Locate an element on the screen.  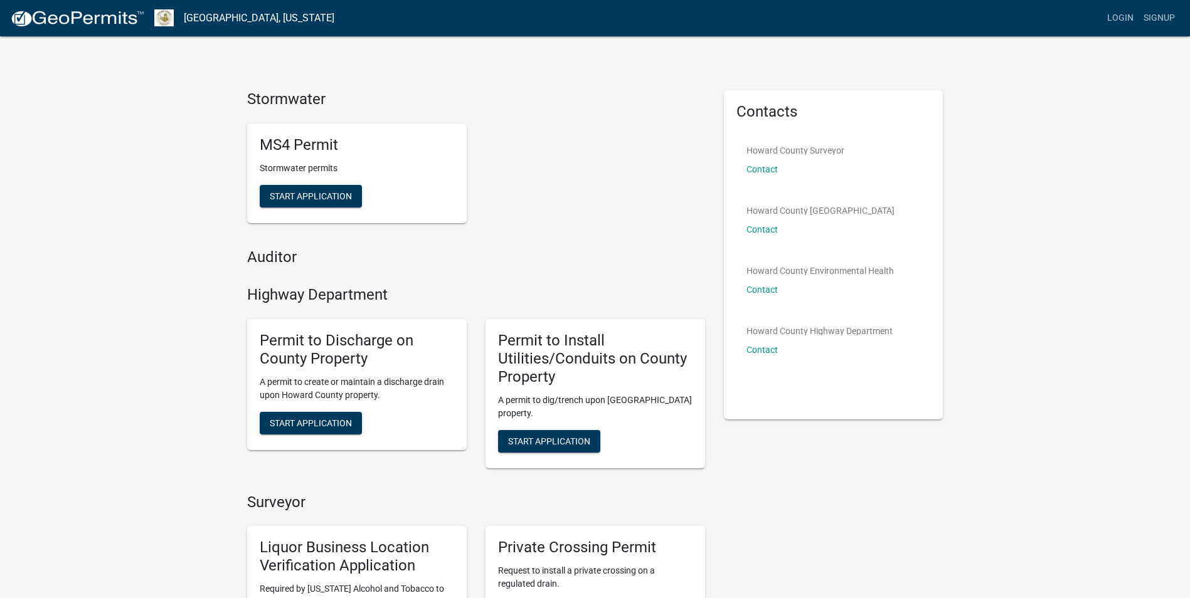
h4: Auditor is located at coordinates (476, 257).